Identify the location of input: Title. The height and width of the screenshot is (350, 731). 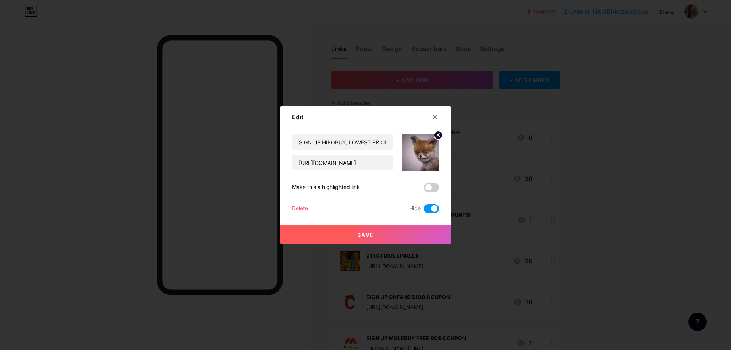
(343, 142).